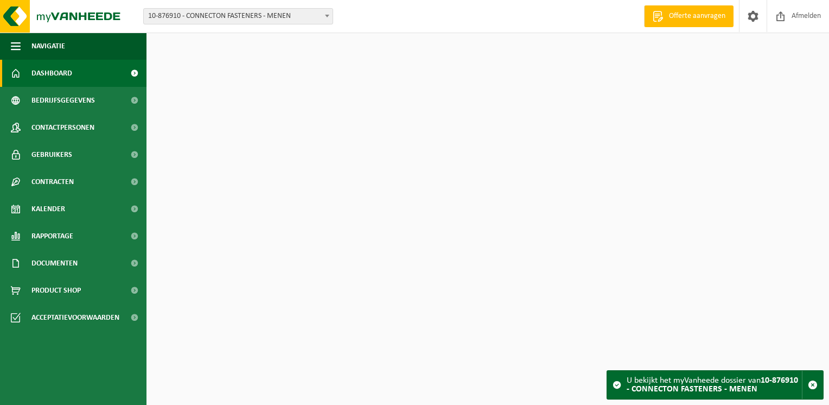 Image resolution: width=829 pixels, height=405 pixels. Describe the element at coordinates (53, 182) in the screenshot. I see `span: Contracten` at that location.